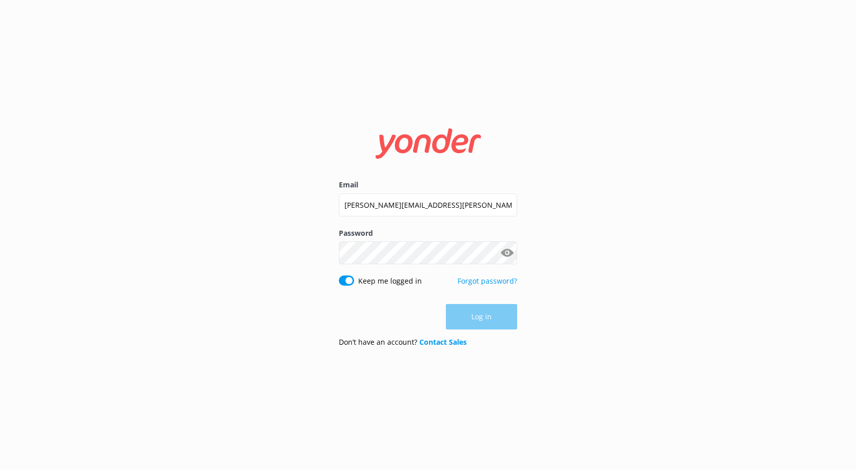  What do you see at coordinates (403, 343) in the screenshot?
I see `p: Don’t have an account?` at bounding box center [403, 343].